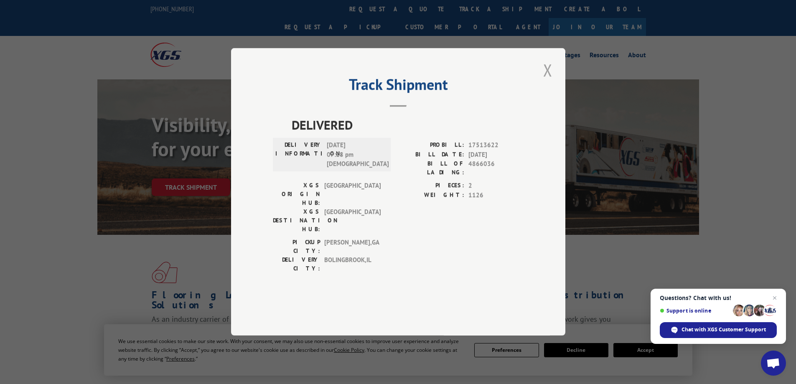 This screenshot has height=384, width=796. Describe the element at coordinates (352, 265) in the screenshot. I see `span: BOLINGBROOK , IL` at that location.